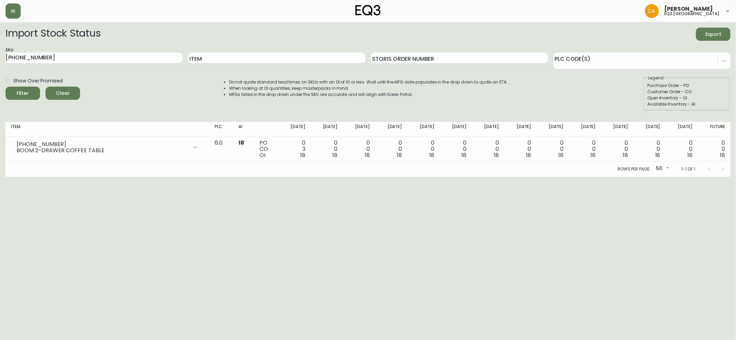 The width and height of the screenshot is (736, 340). What do you see at coordinates (63, 93) in the screenshot?
I see `span: Clear` at bounding box center [63, 93].